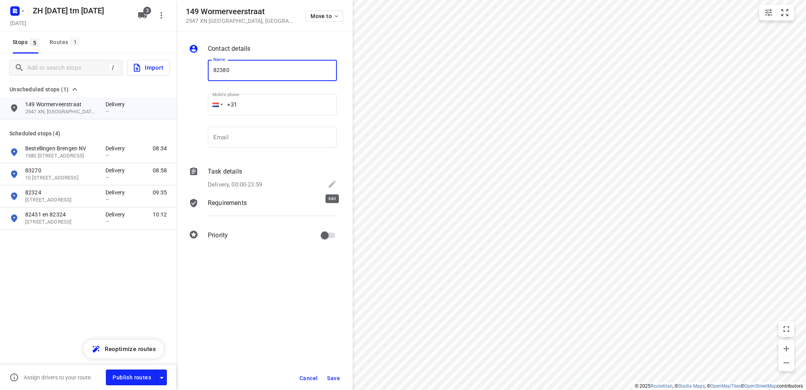 The height and width of the screenshot is (390, 806). I want to click on div: Task detailsDelivery, 00:00-23:59, so click(263, 179).